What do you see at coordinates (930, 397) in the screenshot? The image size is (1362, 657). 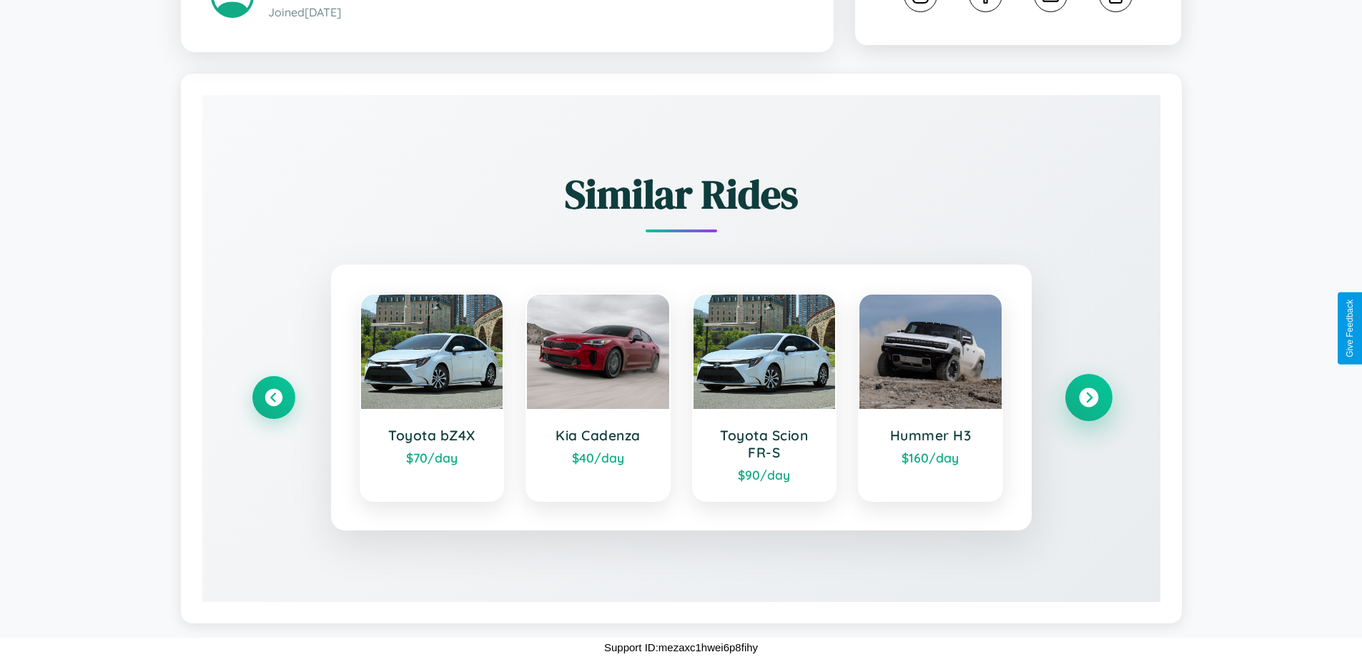 I see `a: Hummer H3$160/day` at bounding box center [930, 397].